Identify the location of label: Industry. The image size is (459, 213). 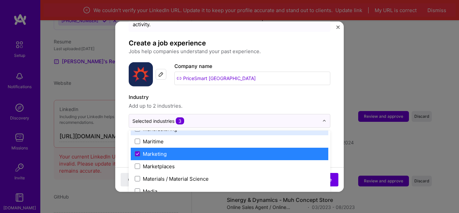
(230, 97).